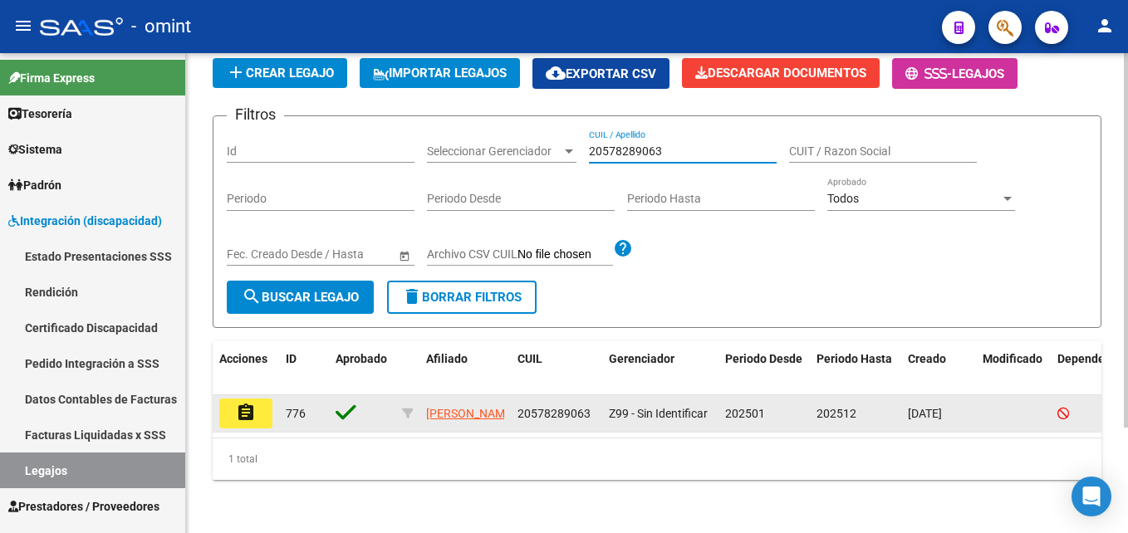  Describe the element at coordinates (246, 369) in the screenshot. I see `datatable-header-cell: Acciones` at that location.